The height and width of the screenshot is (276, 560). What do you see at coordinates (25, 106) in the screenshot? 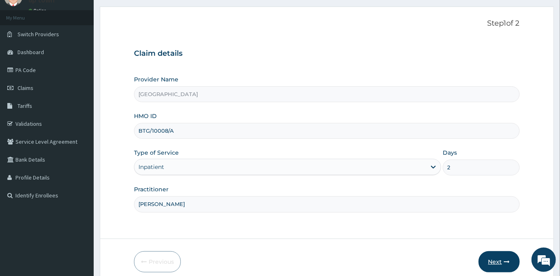
I see `span: Tariffs` at bounding box center [25, 106].